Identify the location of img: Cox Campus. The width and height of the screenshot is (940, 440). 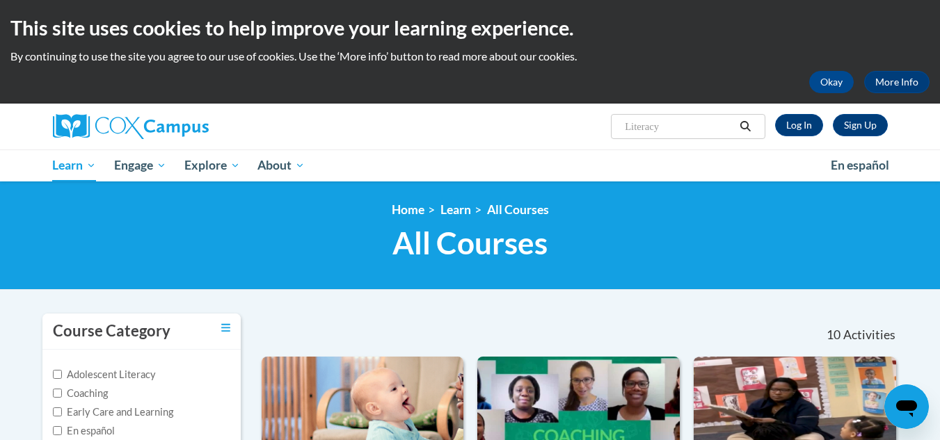
(131, 127).